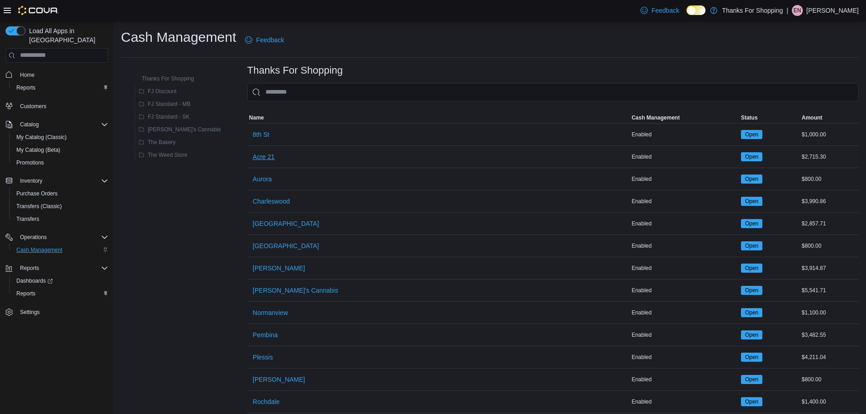  I want to click on div: $3,482.55, so click(830, 335).